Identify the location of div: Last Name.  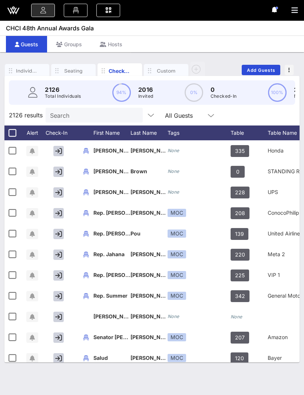
(149, 133).